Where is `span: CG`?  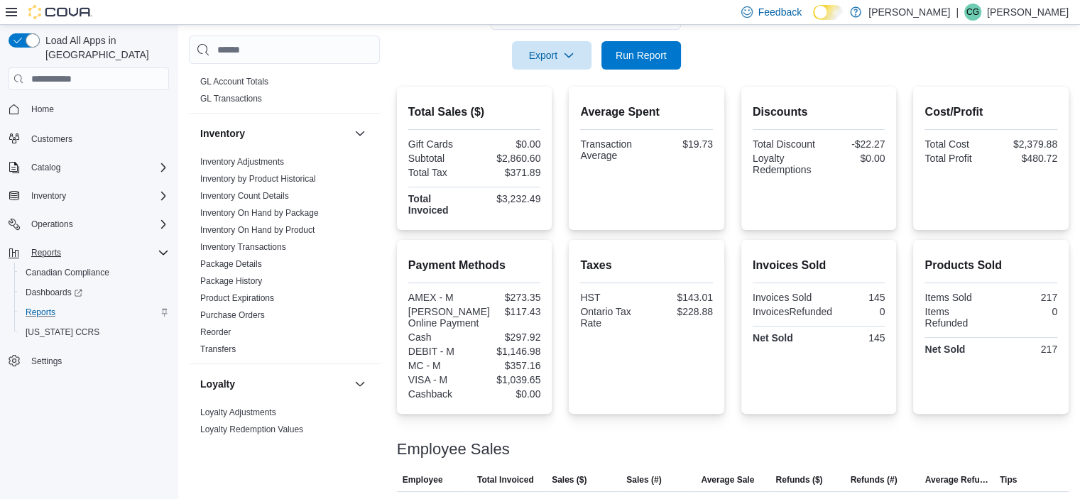 span: CG is located at coordinates (973, 12).